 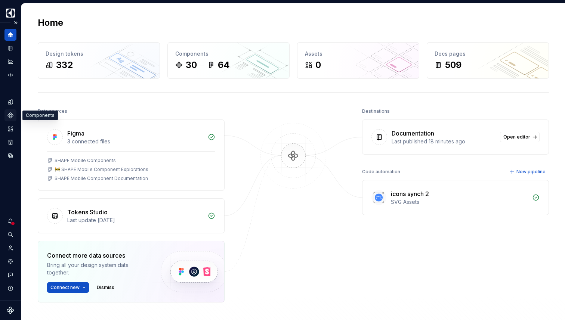 What do you see at coordinates (10, 142) in the screenshot?
I see `div: Storybook stories` at bounding box center [10, 142].